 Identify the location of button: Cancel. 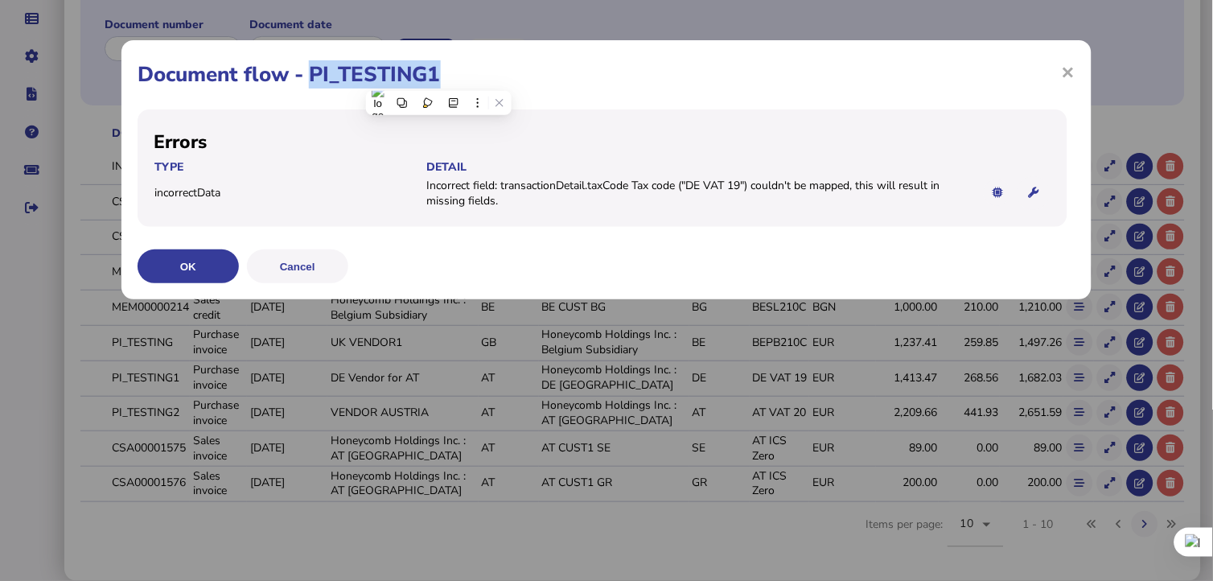
(298, 266).